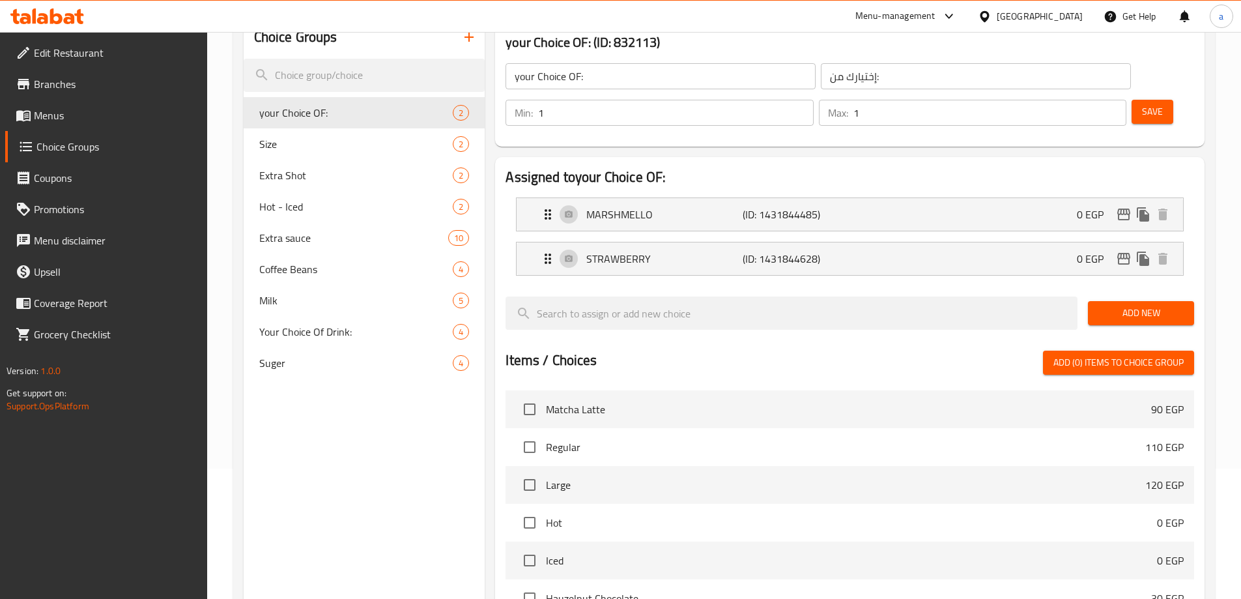  What do you see at coordinates (851, 522) in the screenshot?
I see `span: Hot` at bounding box center [851, 522].